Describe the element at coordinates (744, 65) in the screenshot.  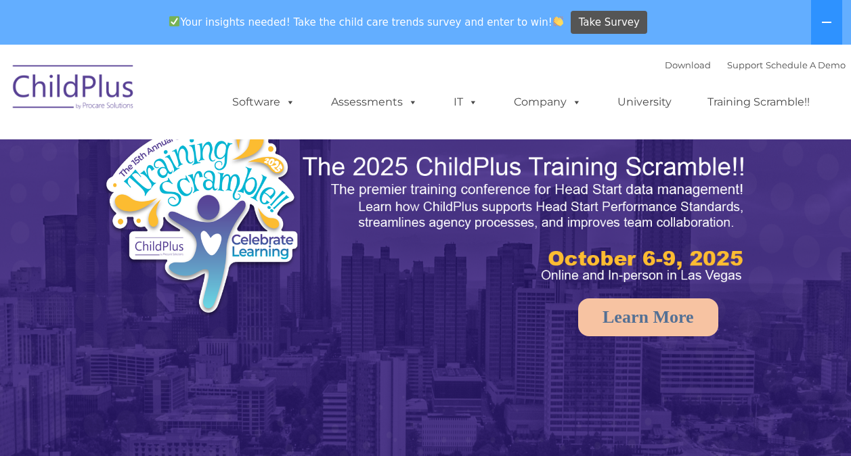
I see `a: Support` at that location.